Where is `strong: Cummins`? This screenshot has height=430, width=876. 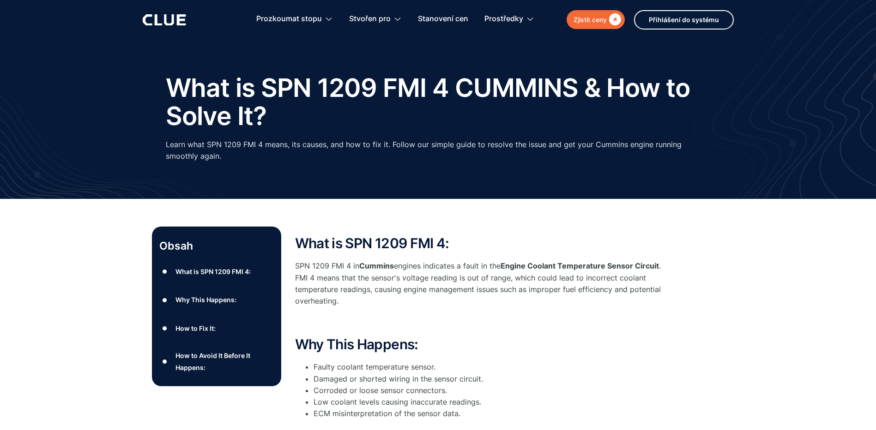
strong: Cummins is located at coordinates (376, 266).